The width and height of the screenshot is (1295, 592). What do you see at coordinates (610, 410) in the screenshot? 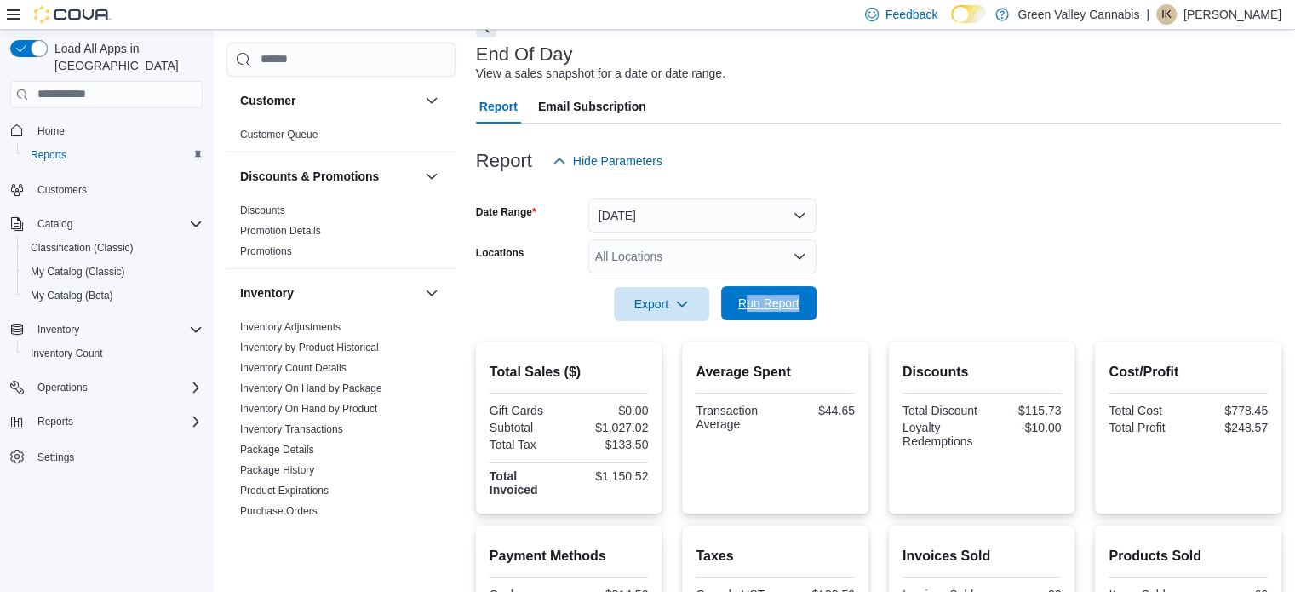
I see `div: $0.00` at bounding box center [610, 410].